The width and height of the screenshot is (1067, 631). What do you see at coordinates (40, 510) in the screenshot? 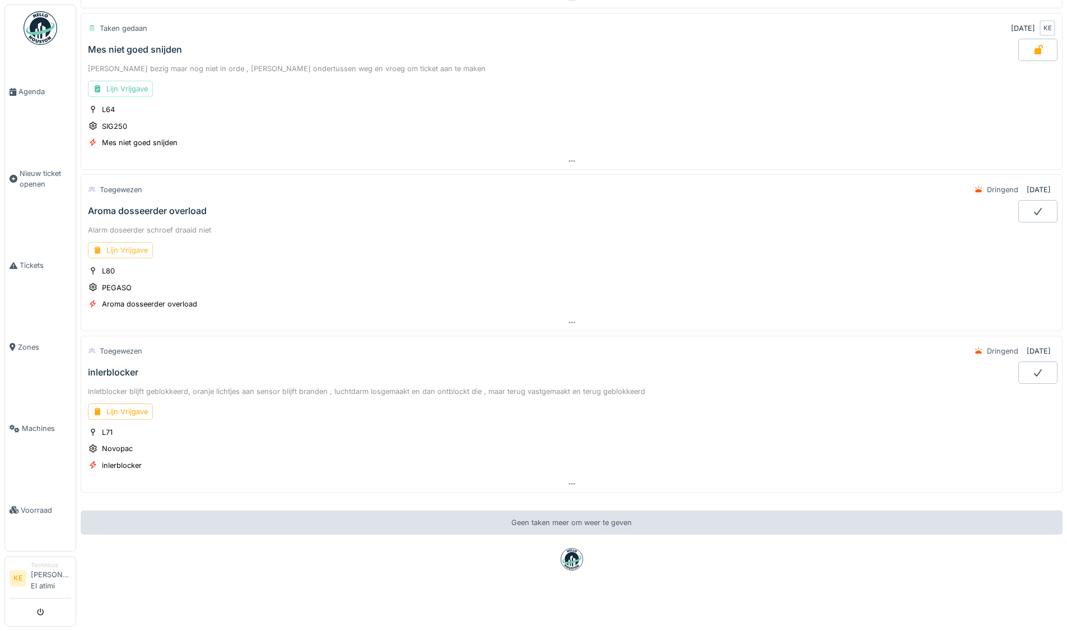
I see `a: Voorraad` at bounding box center [40, 510].